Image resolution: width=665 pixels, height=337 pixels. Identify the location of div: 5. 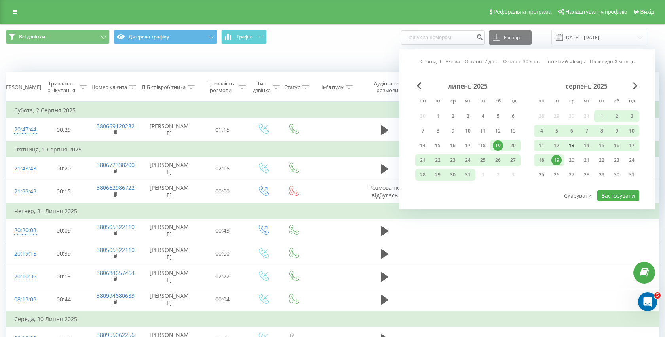
(498, 116).